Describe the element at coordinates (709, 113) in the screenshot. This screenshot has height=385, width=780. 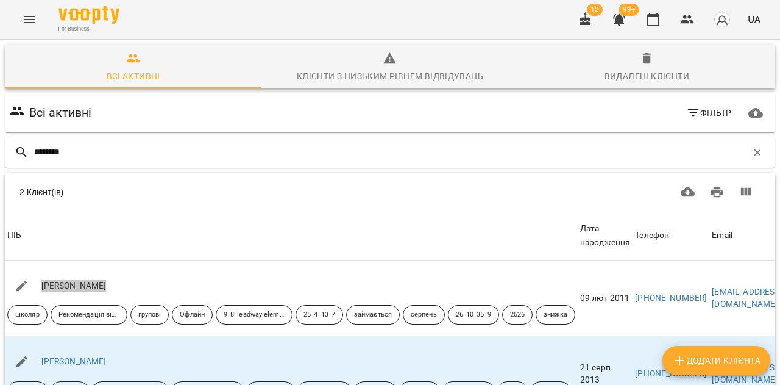
I see `span: Фільтр` at that location.